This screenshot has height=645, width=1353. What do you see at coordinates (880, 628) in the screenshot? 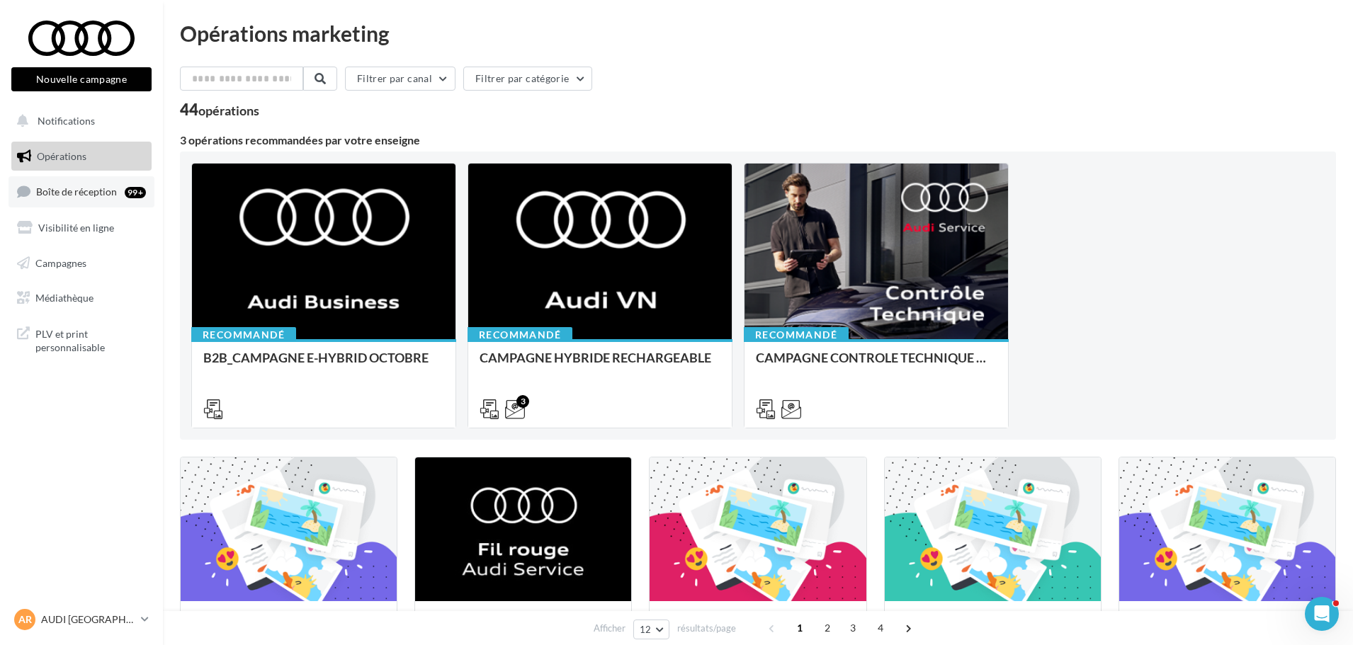
I see `span: 4` at bounding box center [880, 628].